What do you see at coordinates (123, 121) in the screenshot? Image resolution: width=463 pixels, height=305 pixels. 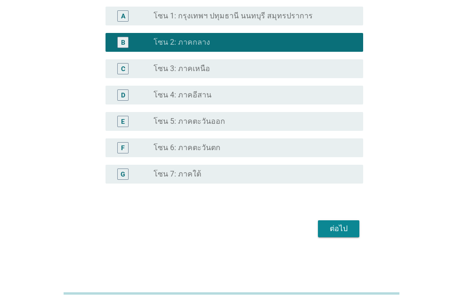 I see `div: E` at bounding box center [123, 121].